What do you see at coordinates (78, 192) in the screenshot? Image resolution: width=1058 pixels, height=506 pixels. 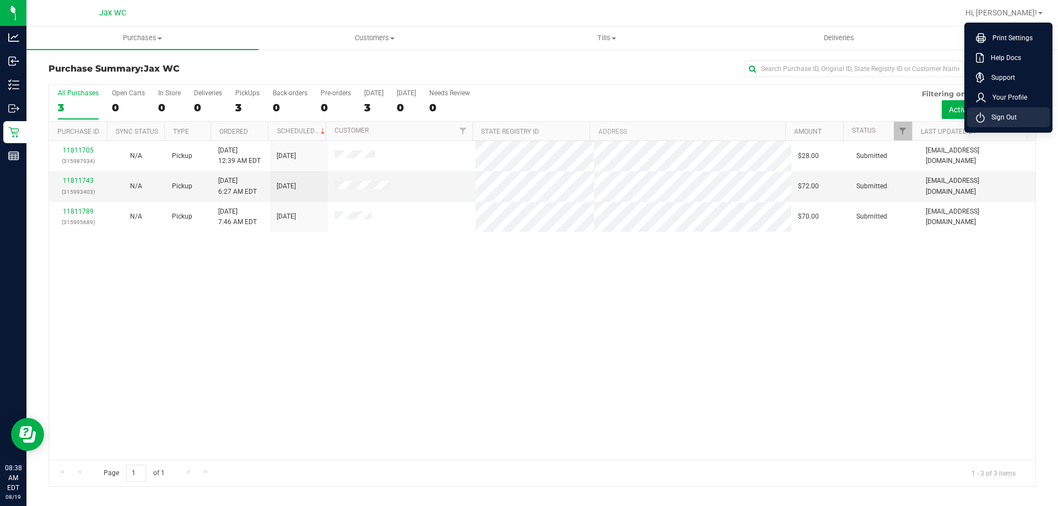 I see `p: (315993403)` at bounding box center [78, 192].